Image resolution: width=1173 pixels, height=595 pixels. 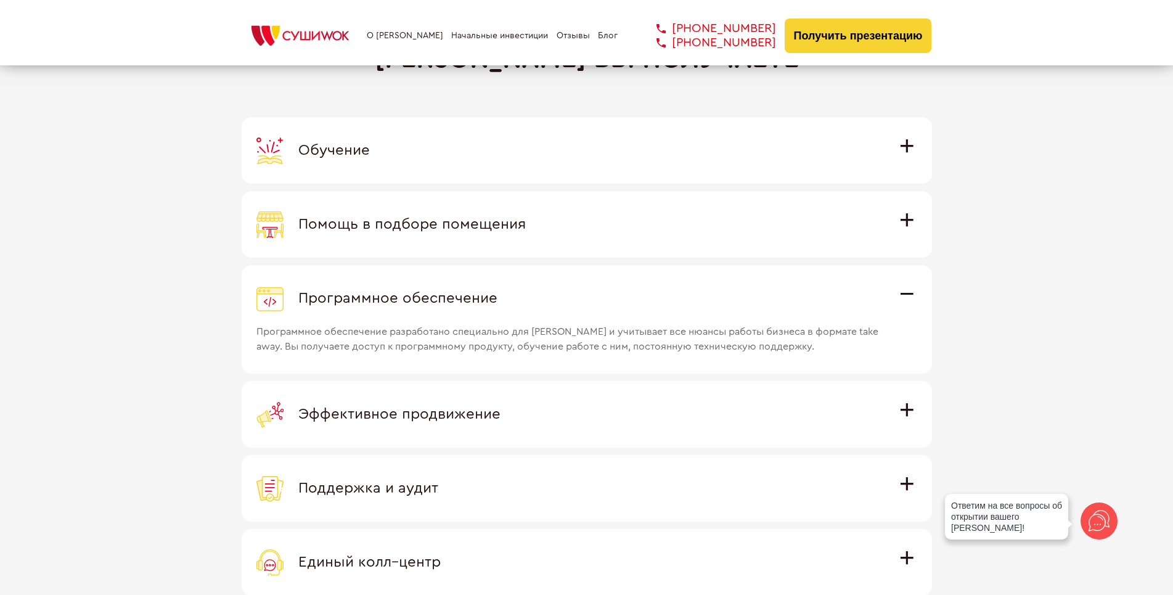 I want to click on span: Эффективное продвижение, so click(x=400, y=414).